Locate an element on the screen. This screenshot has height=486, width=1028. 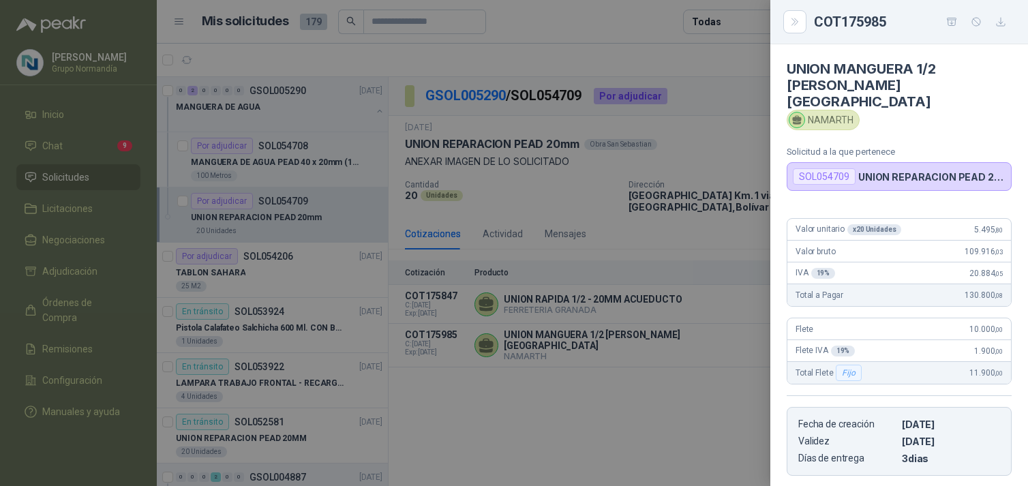
button: Close is located at coordinates (795, 22).